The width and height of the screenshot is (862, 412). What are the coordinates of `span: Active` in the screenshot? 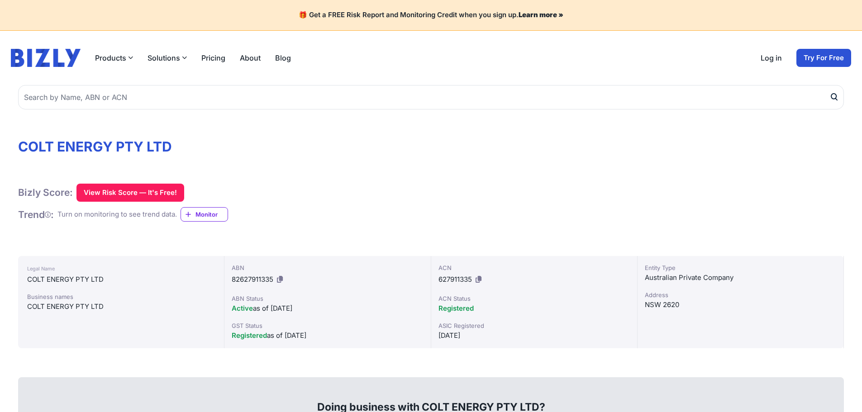 It's located at (242, 308).